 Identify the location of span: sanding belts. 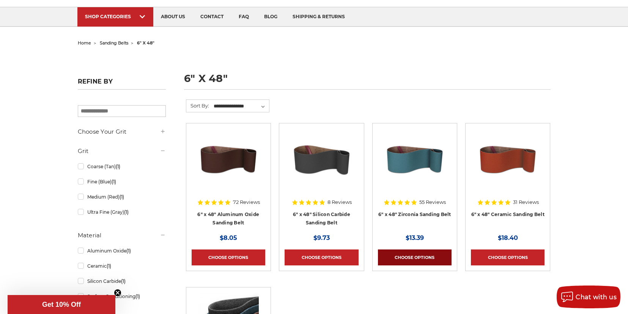
(114, 43).